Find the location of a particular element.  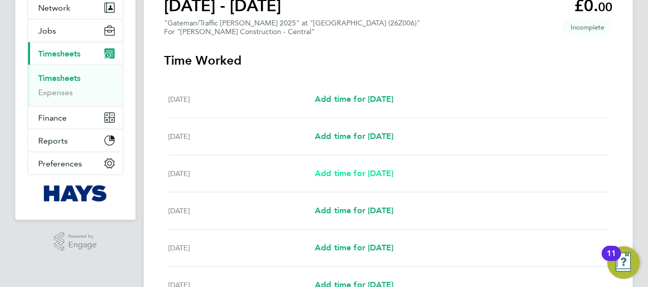

span: Network is located at coordinates (54, 8).